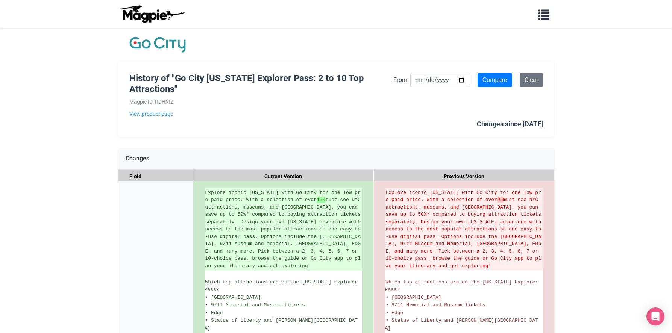 Image resolution: width=672 pixels, height=333 pixels. I want to click on div: Open Intercom Messenger, so click(656, 317).